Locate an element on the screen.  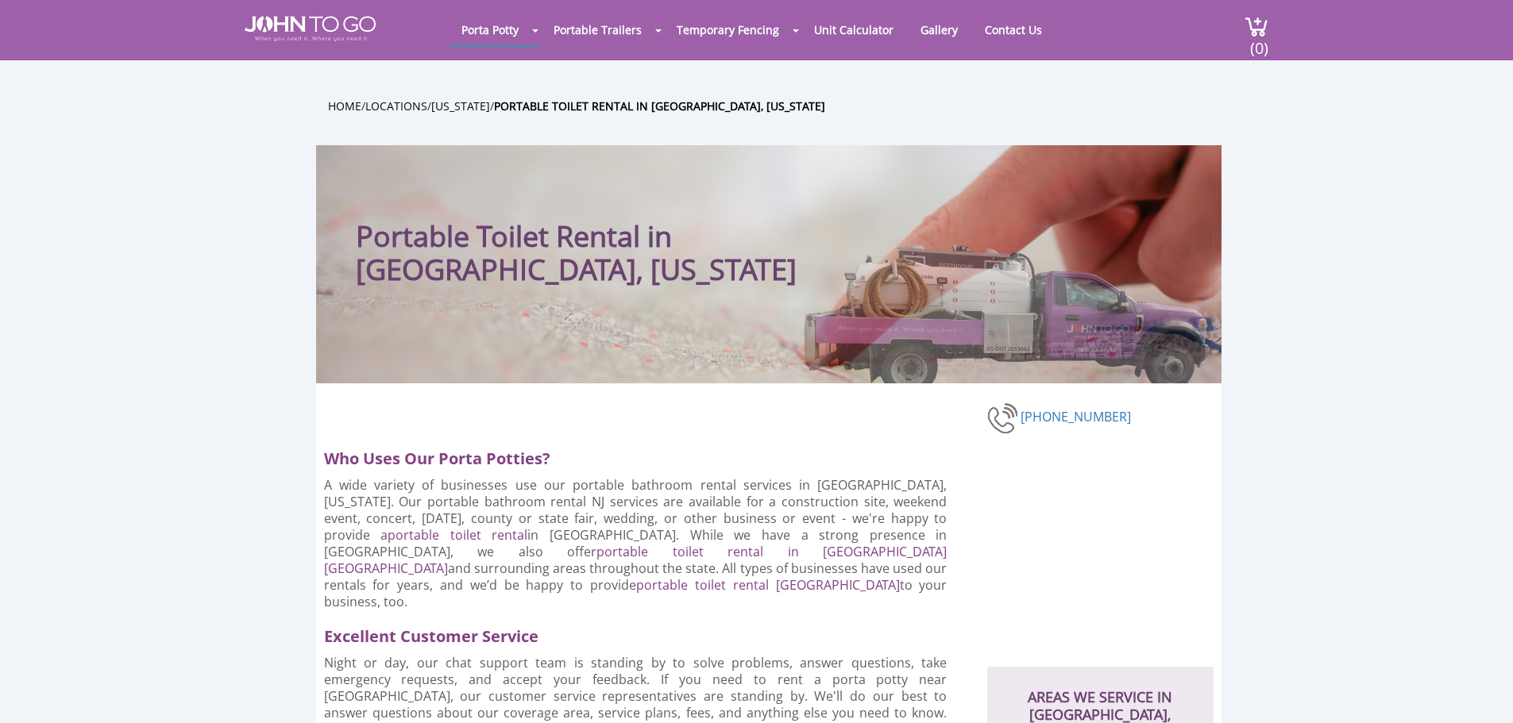
img: cart a is located at coordinates (1256, 26).